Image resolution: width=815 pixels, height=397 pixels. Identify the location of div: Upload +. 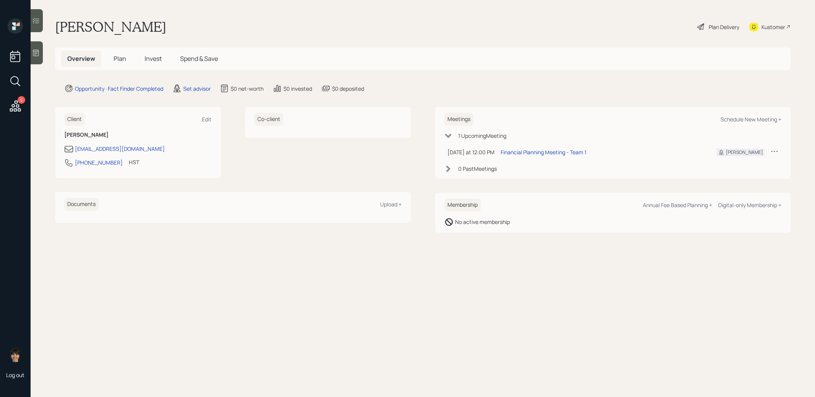
(391, 204).